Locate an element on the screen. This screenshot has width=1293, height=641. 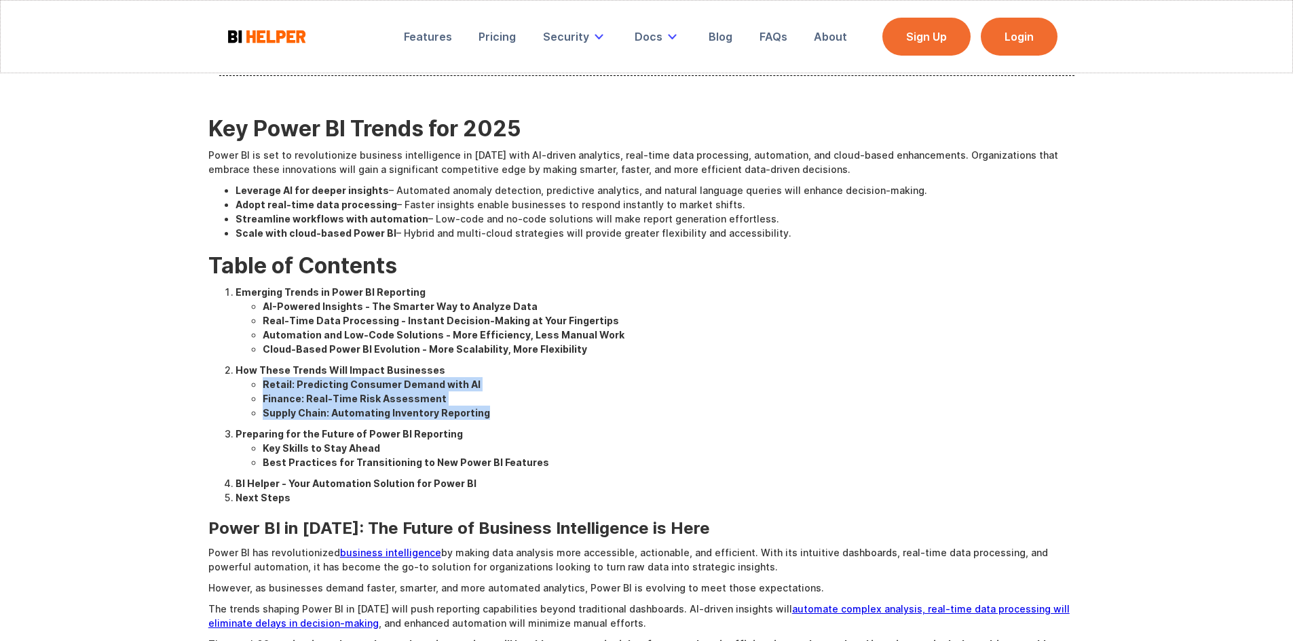
strong: Next Steps is located at coordinates (263, 497).